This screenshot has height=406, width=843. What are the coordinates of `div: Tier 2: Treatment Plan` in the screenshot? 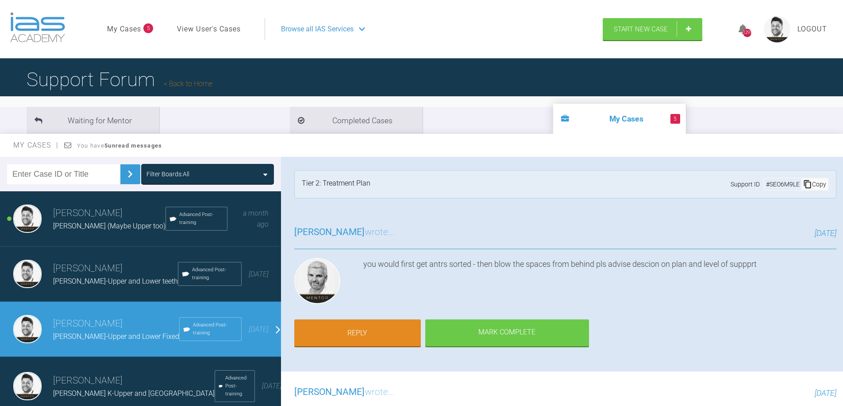 It's located at (336, 184).